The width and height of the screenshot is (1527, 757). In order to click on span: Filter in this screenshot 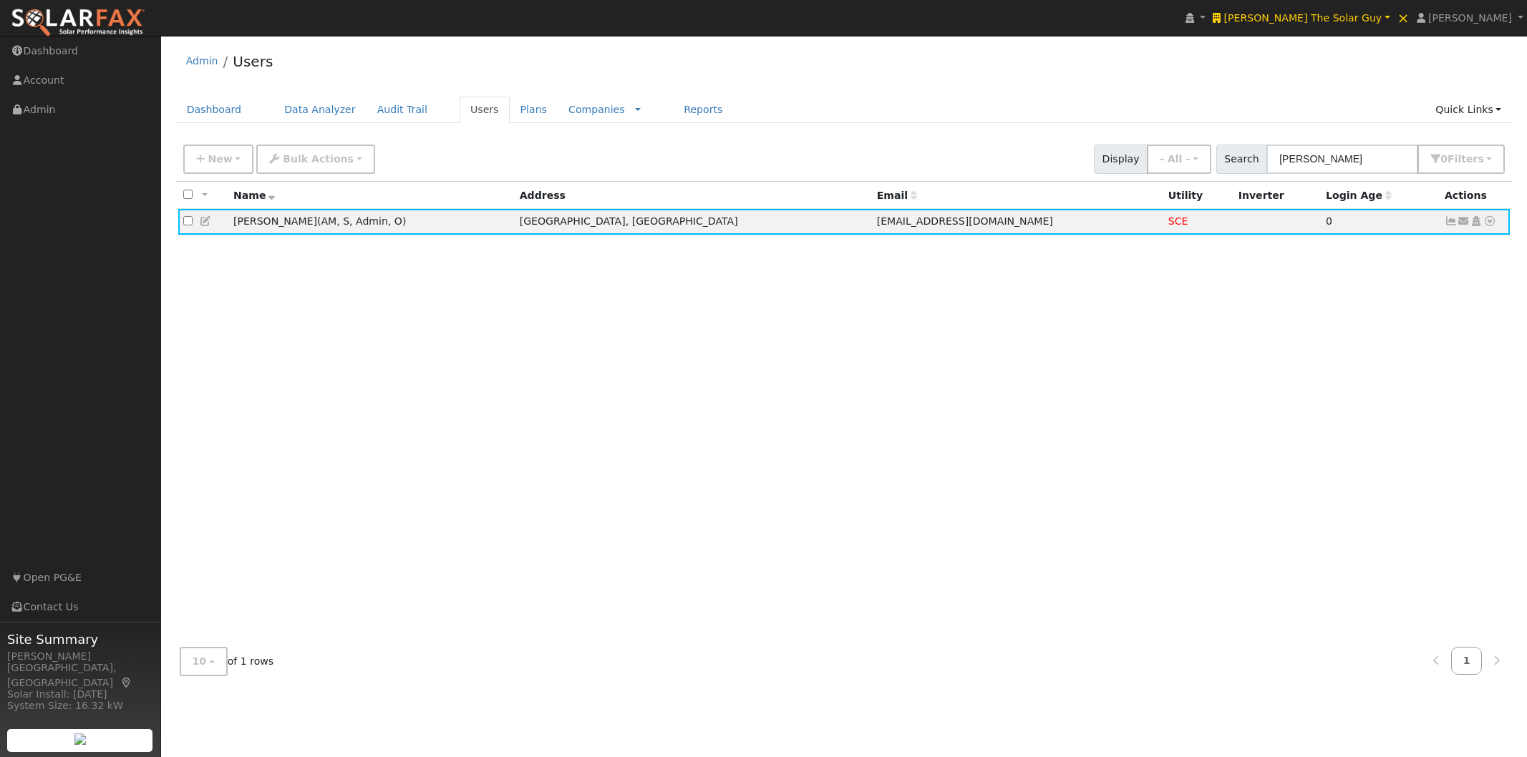, I will do `click(1465, 159)`.